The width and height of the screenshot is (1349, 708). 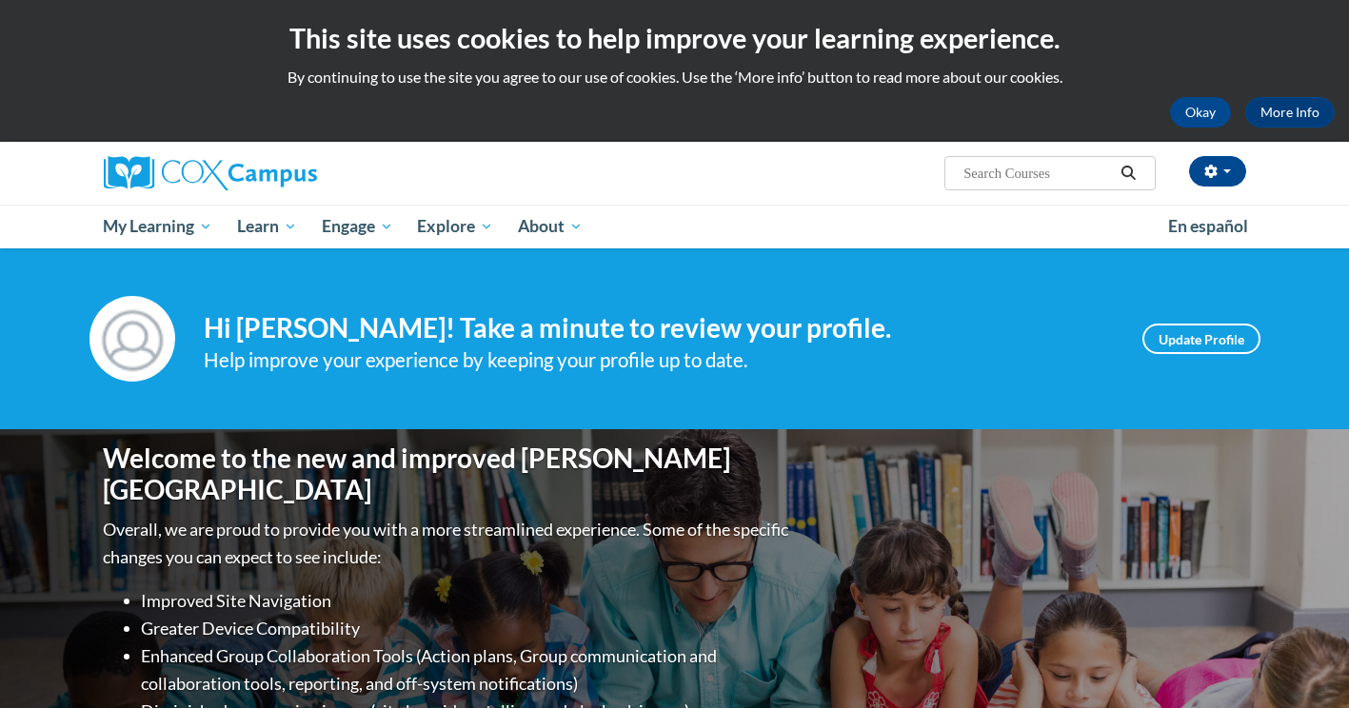 I want to click on p: By continuing to use the site you agree to our use of cookies. Use the ‘More info’ button to read..., so click(x=674, y=77).